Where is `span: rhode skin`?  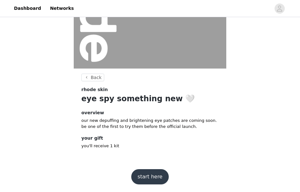 span: rhode skin is located at coordinates (94, 90).